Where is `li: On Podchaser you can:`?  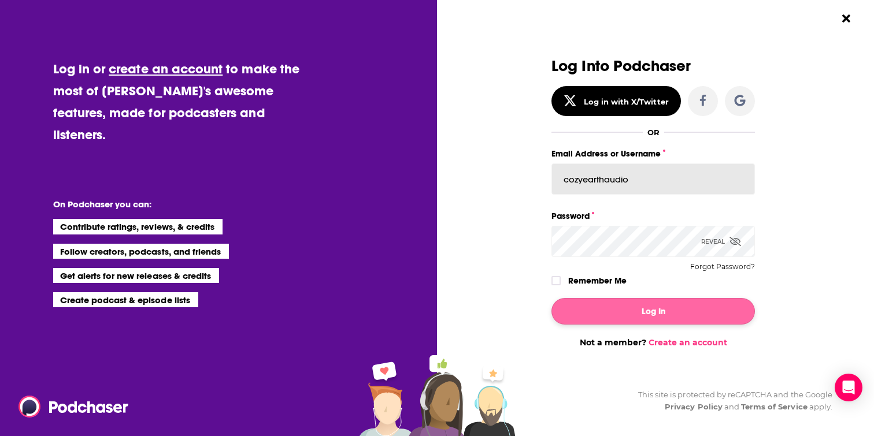
li: On Podchaser you can: is located at coordinates (169, 204).